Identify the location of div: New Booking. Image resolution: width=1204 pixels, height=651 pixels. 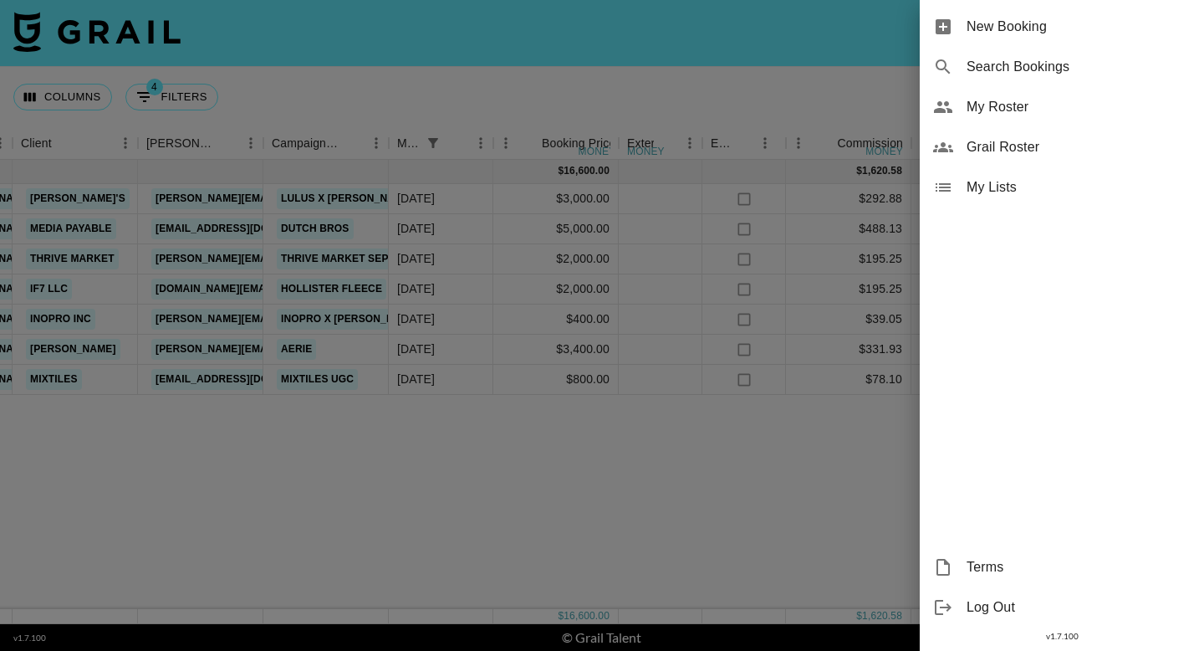
(1062, 27).